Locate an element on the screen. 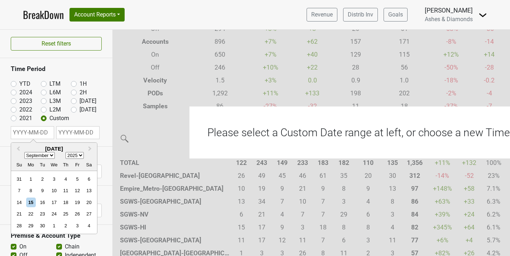 Image resolution: width=510 pixels, height=256 pixels. h3: Time Period is located at coordinates (56, 69).